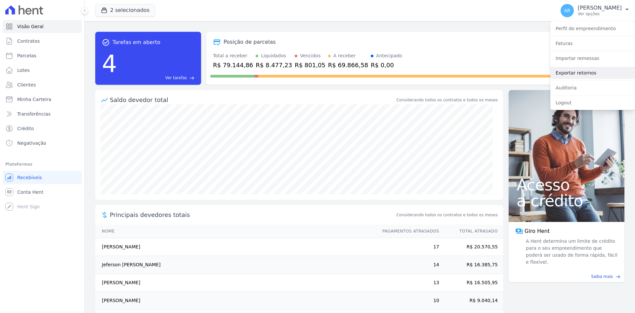  Describe the element at coordinates (602, 276) in the screenshot. I see `span: Saiba mais` at that location.